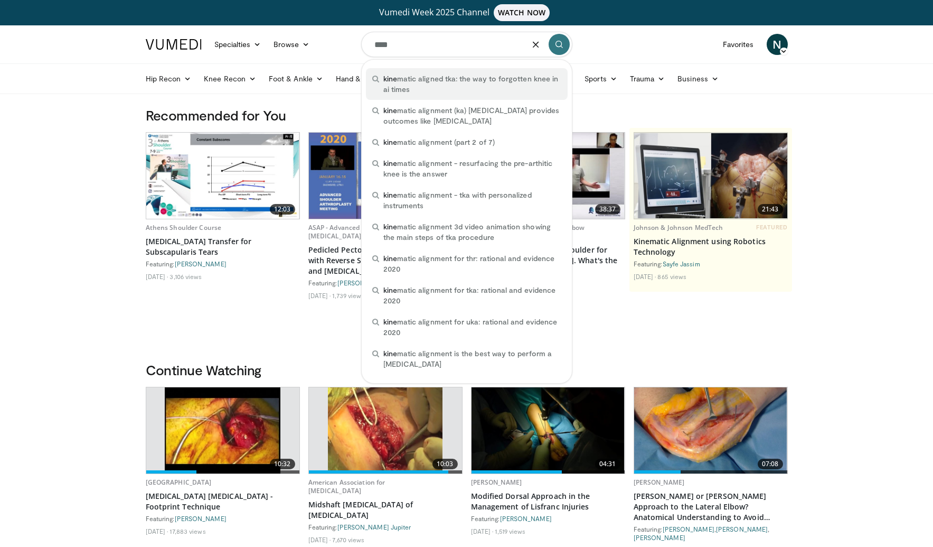  What do you see at coordinates (348, 295) in the screenshot?
I see `li: 1,739 views` at bounding box center [348, 295].